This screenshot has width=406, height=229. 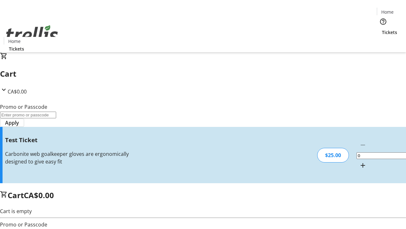 I want to click on button: Increment by one, so click(x=363, y=165).